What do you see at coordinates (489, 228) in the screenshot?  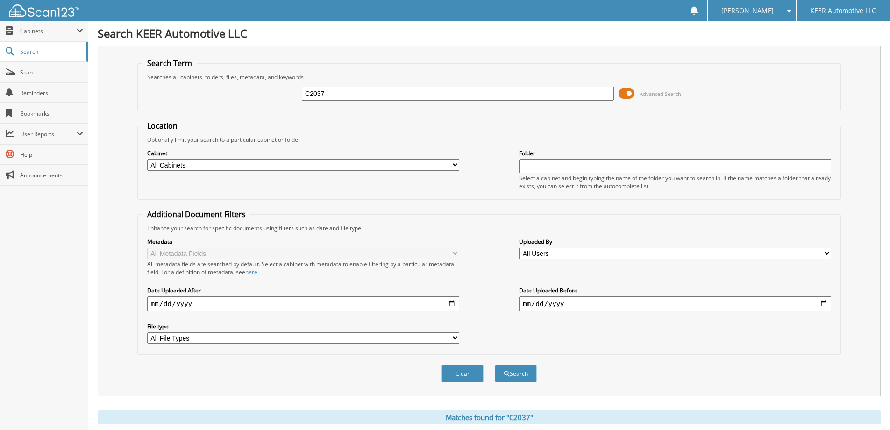 I see `div: Enhance your search for specific documents using filters such as date and file type.` at bounding box center [489, 228].